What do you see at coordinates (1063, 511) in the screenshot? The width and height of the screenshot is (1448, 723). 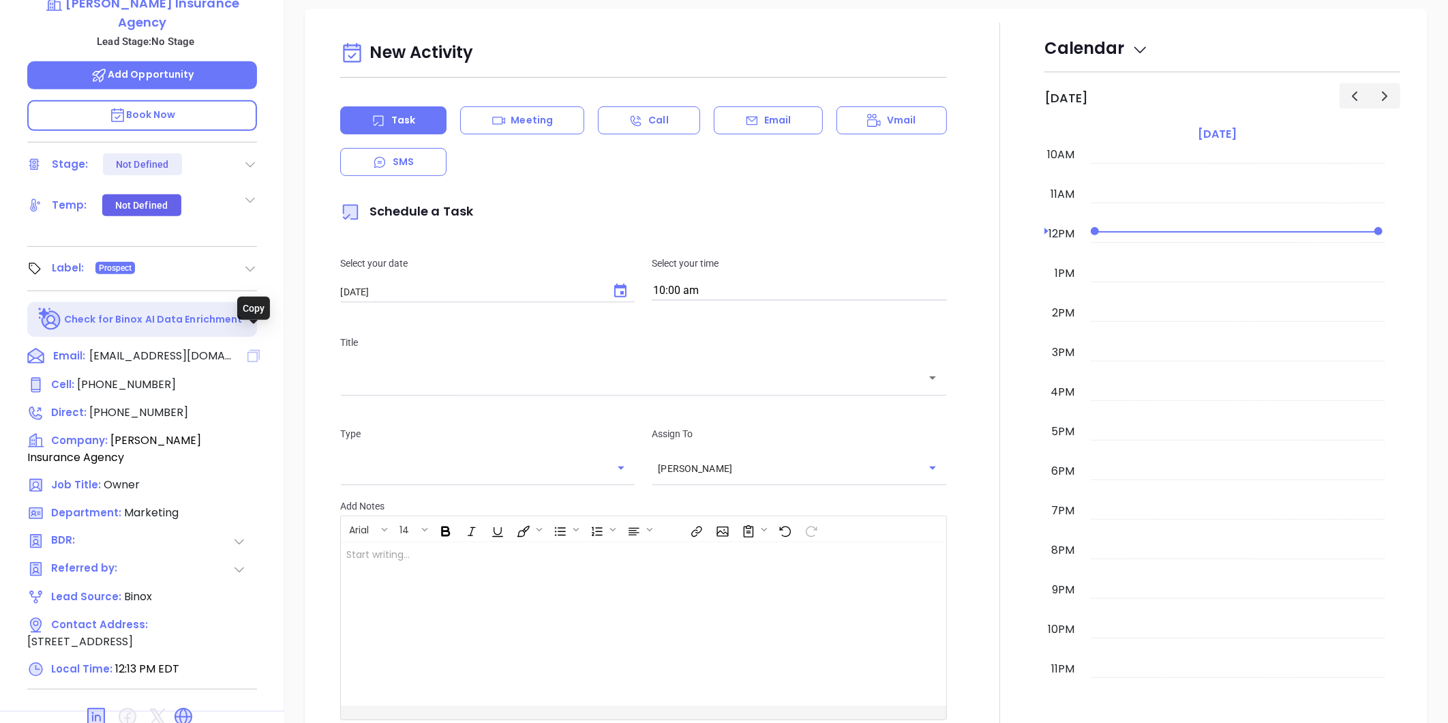 I see `div: 7pm` at bounding box center [1063, 511].